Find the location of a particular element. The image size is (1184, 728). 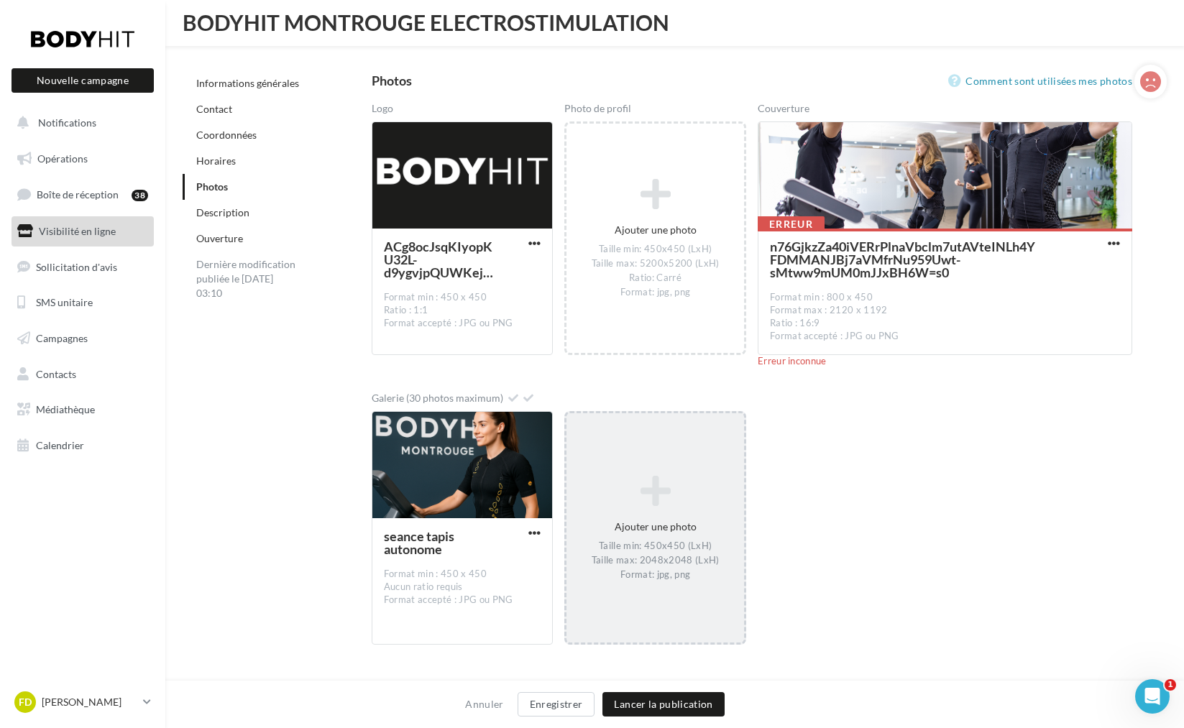

div: Format max : 2120 x 1192 is located at coordinates (944, 310).